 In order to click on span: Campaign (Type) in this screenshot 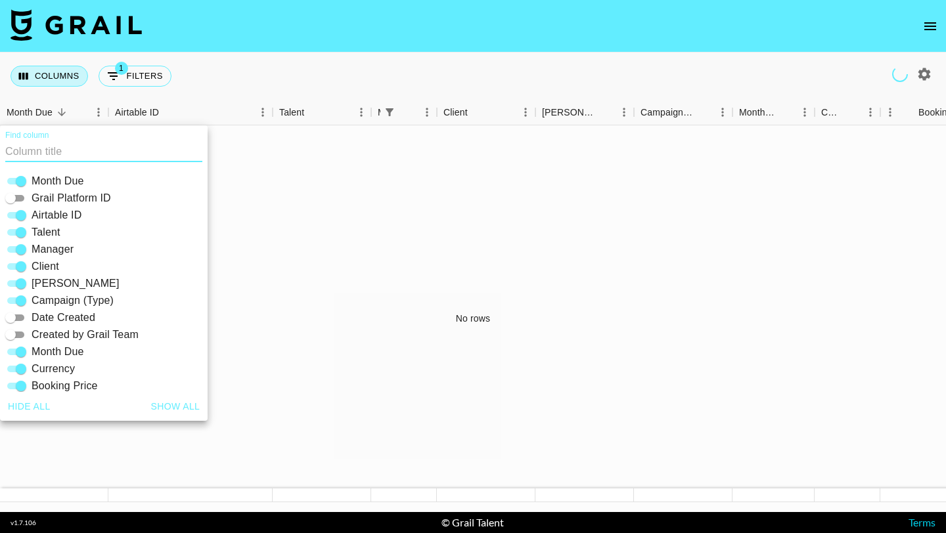, I will do `click(72, 301)`.